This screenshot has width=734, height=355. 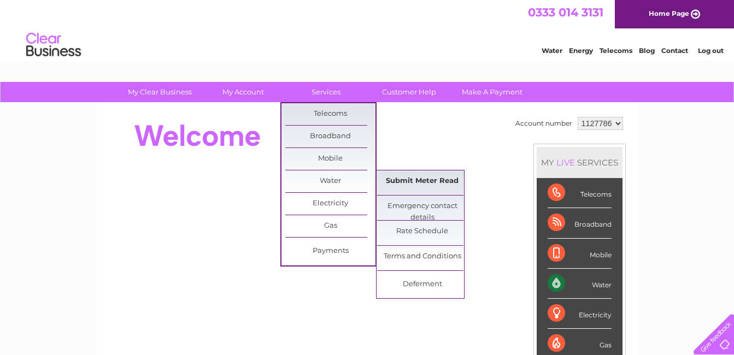 What do you see at coordinates (409, 92) in the screenshot?
I see `a: Customer Help` at bounding box center [409, 92].